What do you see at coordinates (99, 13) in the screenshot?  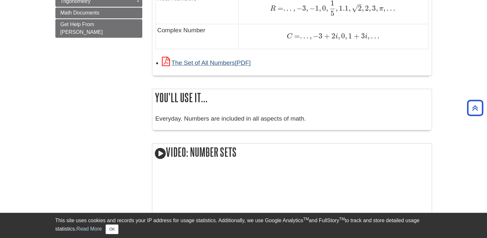 I see `a: Math Documents` at bounding box center [99, 13].